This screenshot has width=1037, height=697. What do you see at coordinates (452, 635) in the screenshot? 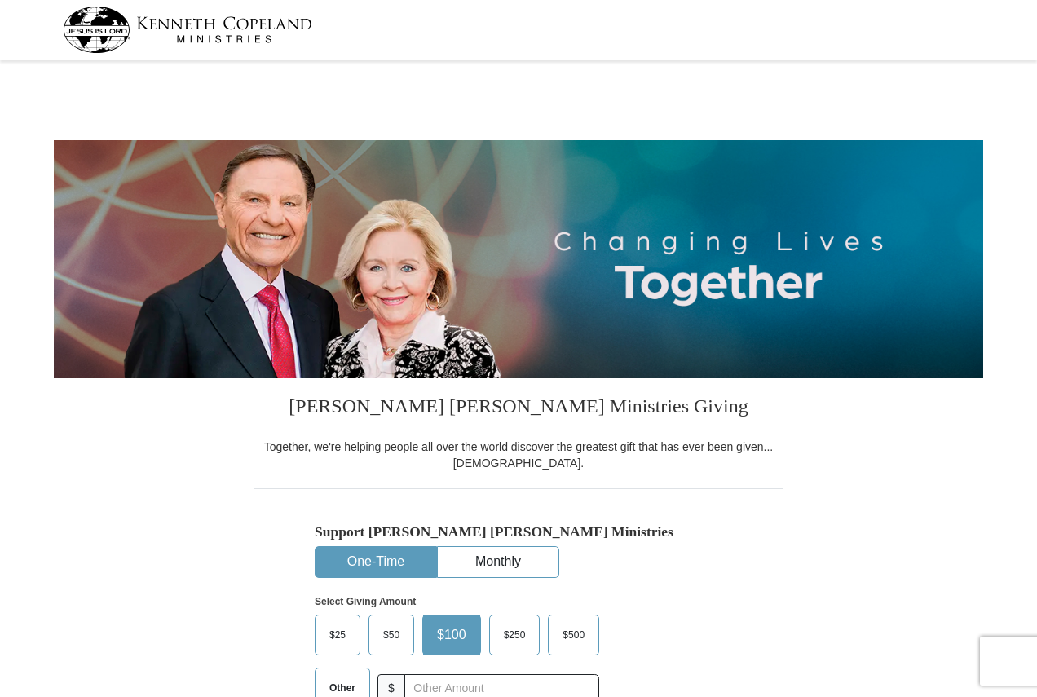
I see `span: $100` at bounding box center [452, 635].